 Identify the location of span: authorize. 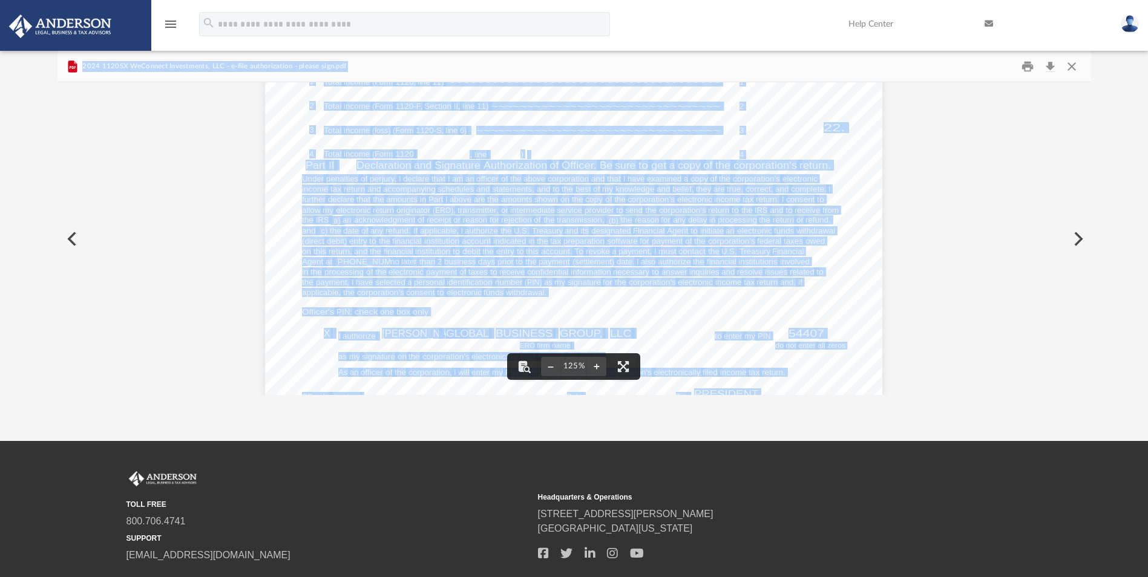
(674, 261).